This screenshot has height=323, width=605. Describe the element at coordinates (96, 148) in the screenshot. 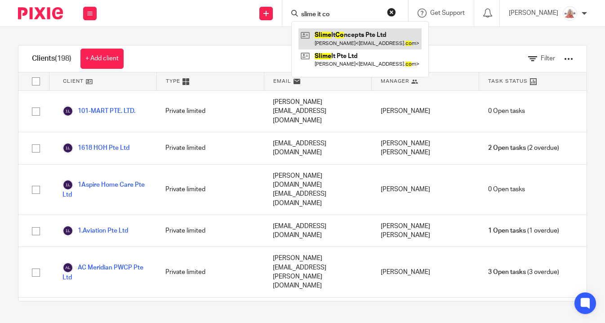

I see `a: 1618 HOH Pte Ltd` at that location.